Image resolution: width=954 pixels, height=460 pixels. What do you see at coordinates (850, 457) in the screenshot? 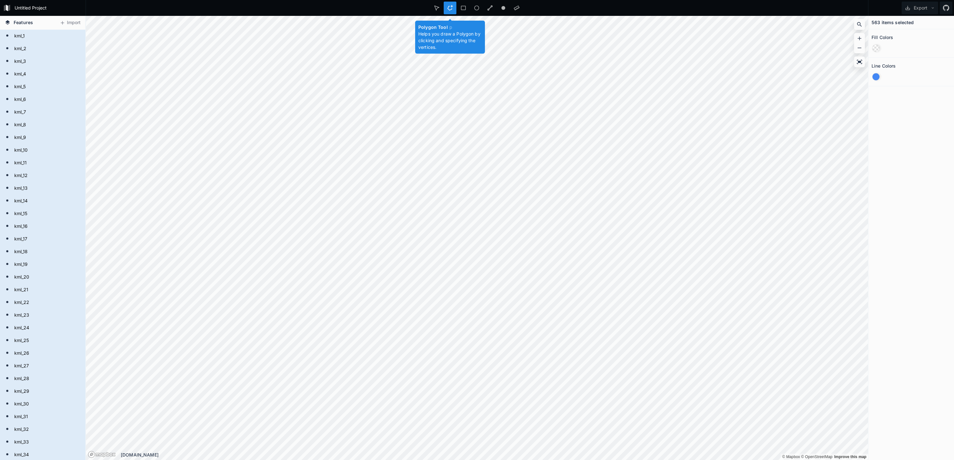
I see `a: Map feedback` at bounding box center [850, 457].